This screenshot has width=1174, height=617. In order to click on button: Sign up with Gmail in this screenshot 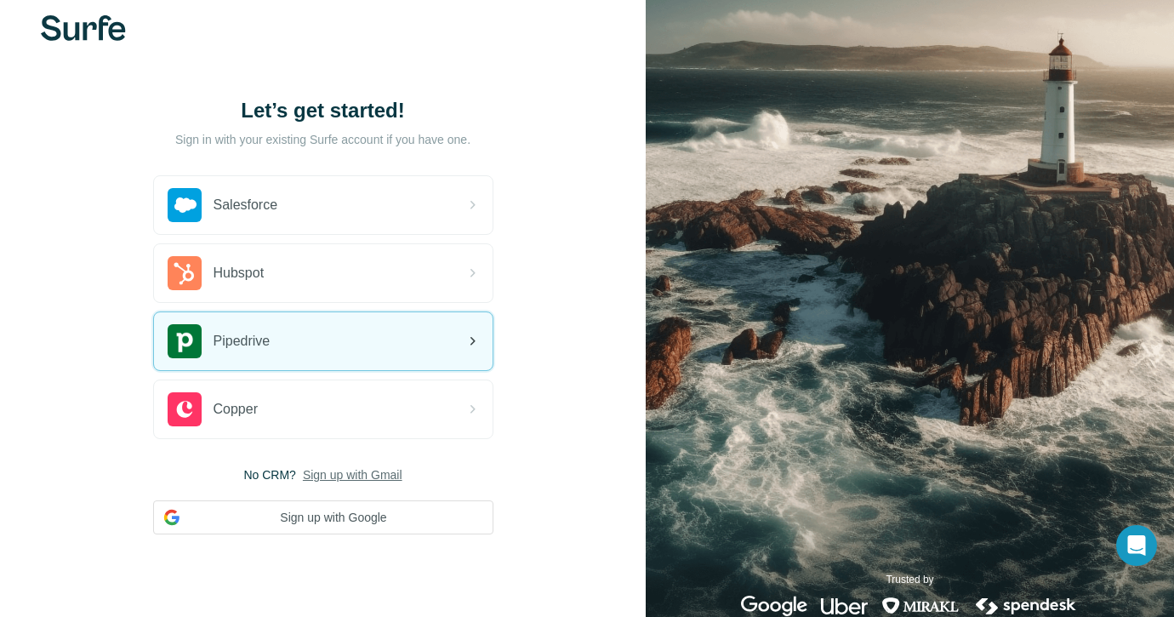, I will do `click(352, 475)`.